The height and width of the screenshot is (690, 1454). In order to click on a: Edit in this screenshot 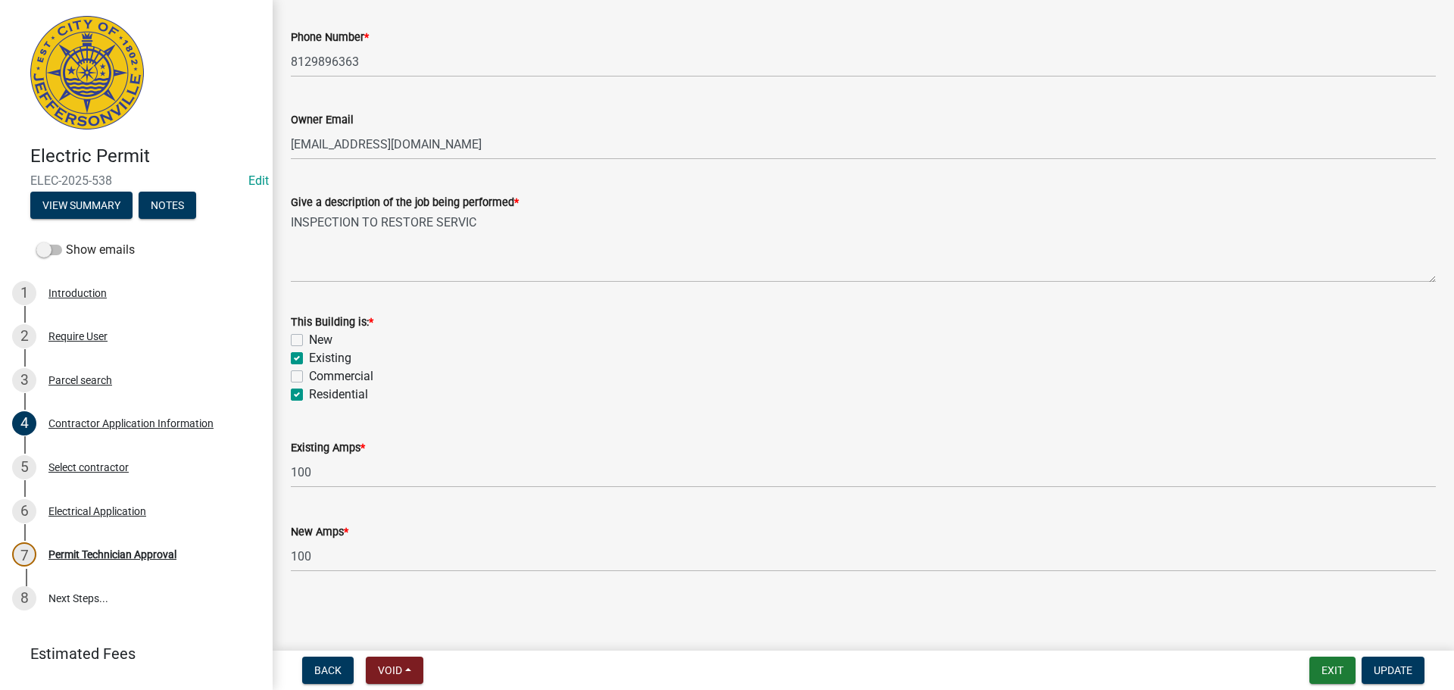, I will do `click(258, 180)`.